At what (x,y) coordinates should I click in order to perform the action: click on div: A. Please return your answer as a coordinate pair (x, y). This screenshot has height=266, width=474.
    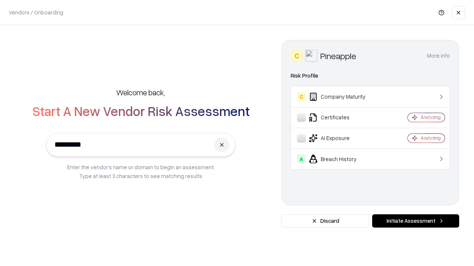
    Looking at the image, I should click on (301, 159).